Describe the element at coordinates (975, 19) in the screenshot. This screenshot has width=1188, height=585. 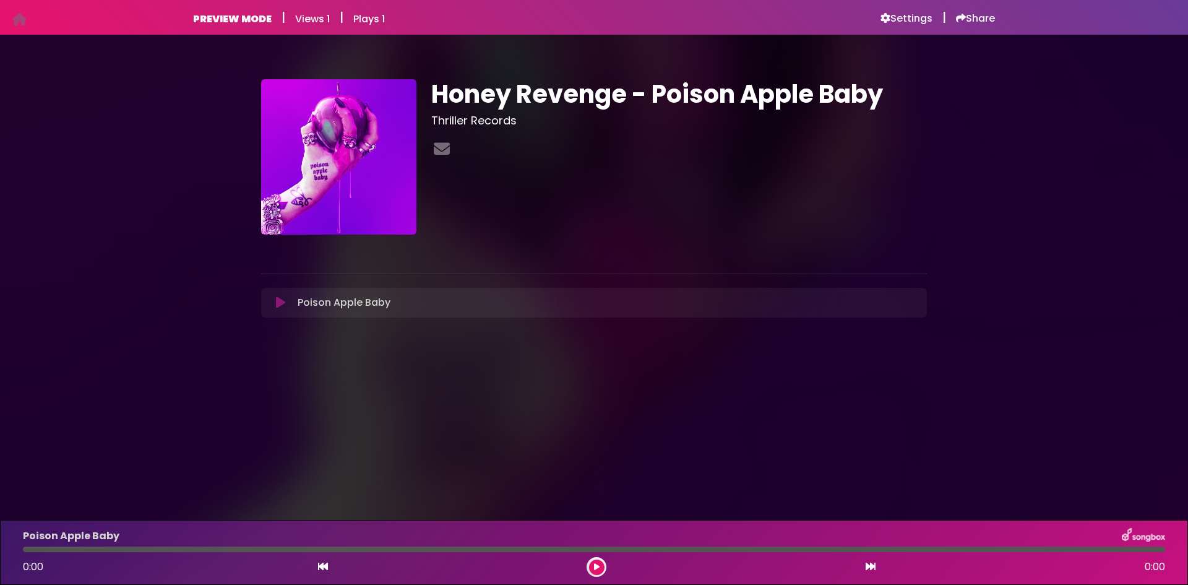
I see `h6: Share` at that location.